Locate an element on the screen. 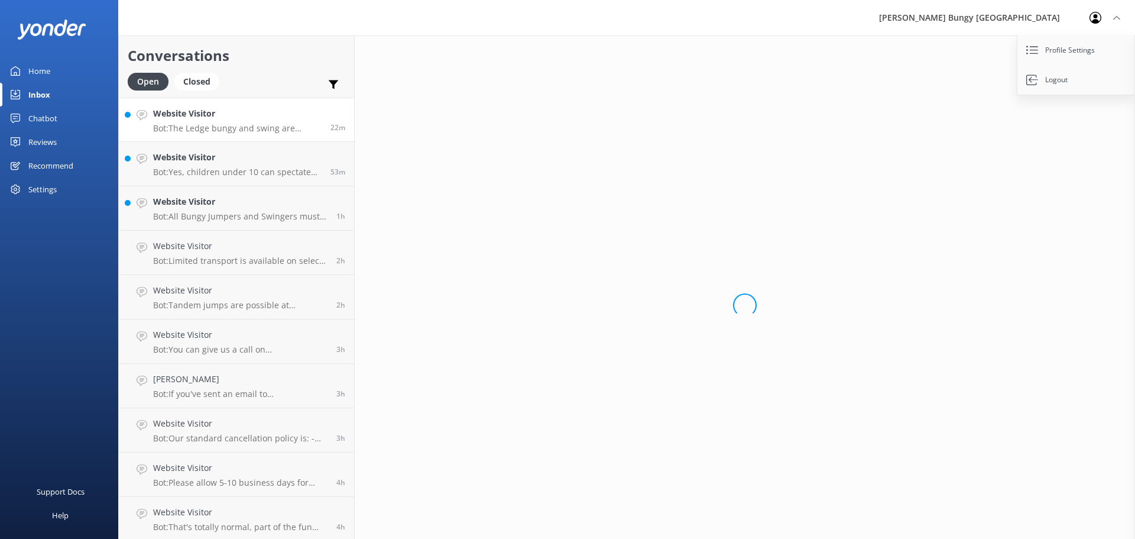  p: Bot: Our standard cancellation policy is: - Cancellations more than 48 hours in advance receive a... is located at coordinates (240, 438).